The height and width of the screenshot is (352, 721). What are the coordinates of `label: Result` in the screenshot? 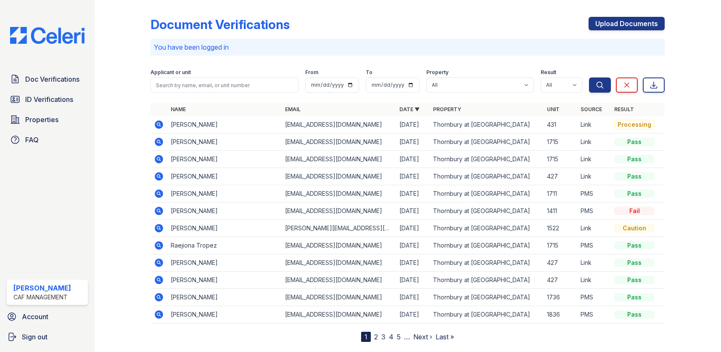 It's located at (548, 72).